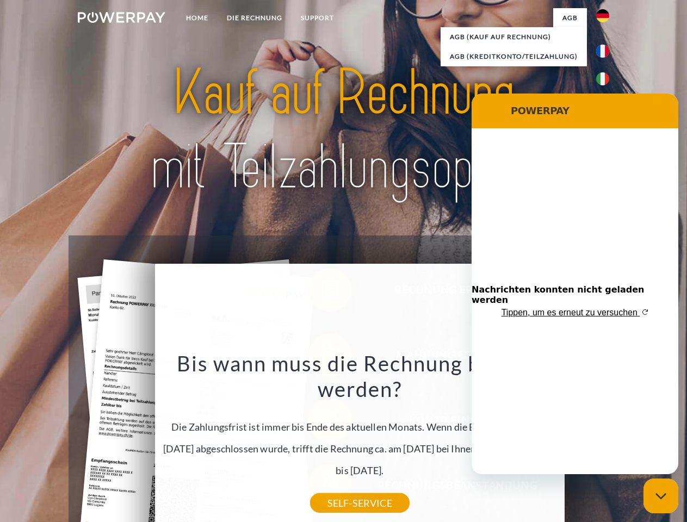 The height and width of the screenshot is (522, 687). What do you see at coordinates (359, 376) in the screenshot?
I see `h3: Bis wann muss die Rechnung bezahlt werden?` at bounding box center [359, 376].